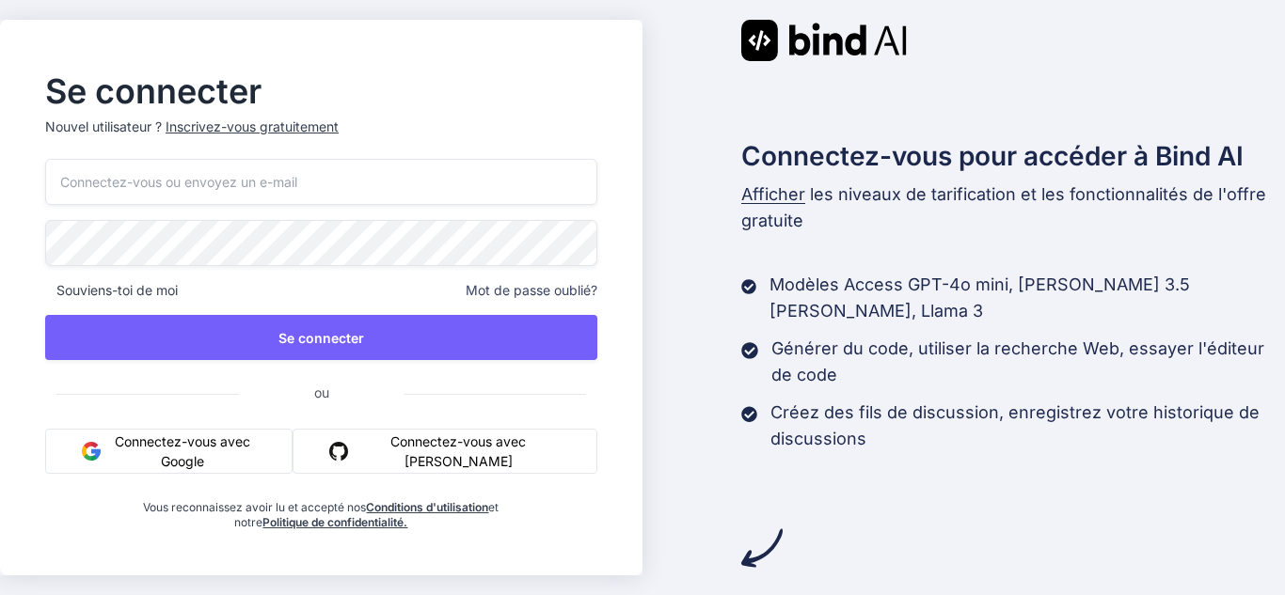 This screenshot has height=595, width=1285. I want to click on font: les niveaux de tarification et les fonctionnalités de l'offre gratuite, so click(1004, 207).